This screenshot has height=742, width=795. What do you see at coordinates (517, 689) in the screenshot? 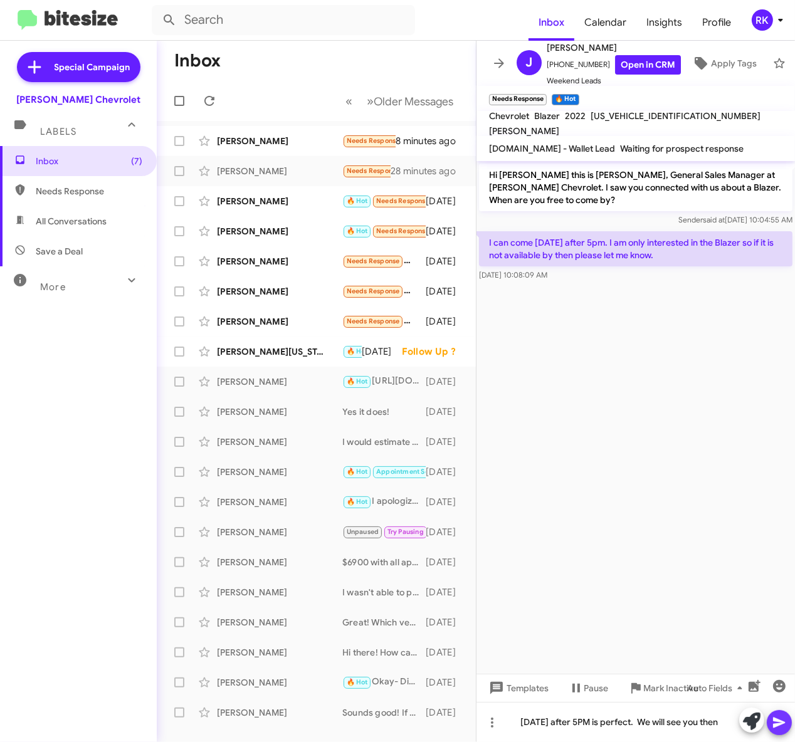
I see `button: Templates` at bounding box center [517, 689].